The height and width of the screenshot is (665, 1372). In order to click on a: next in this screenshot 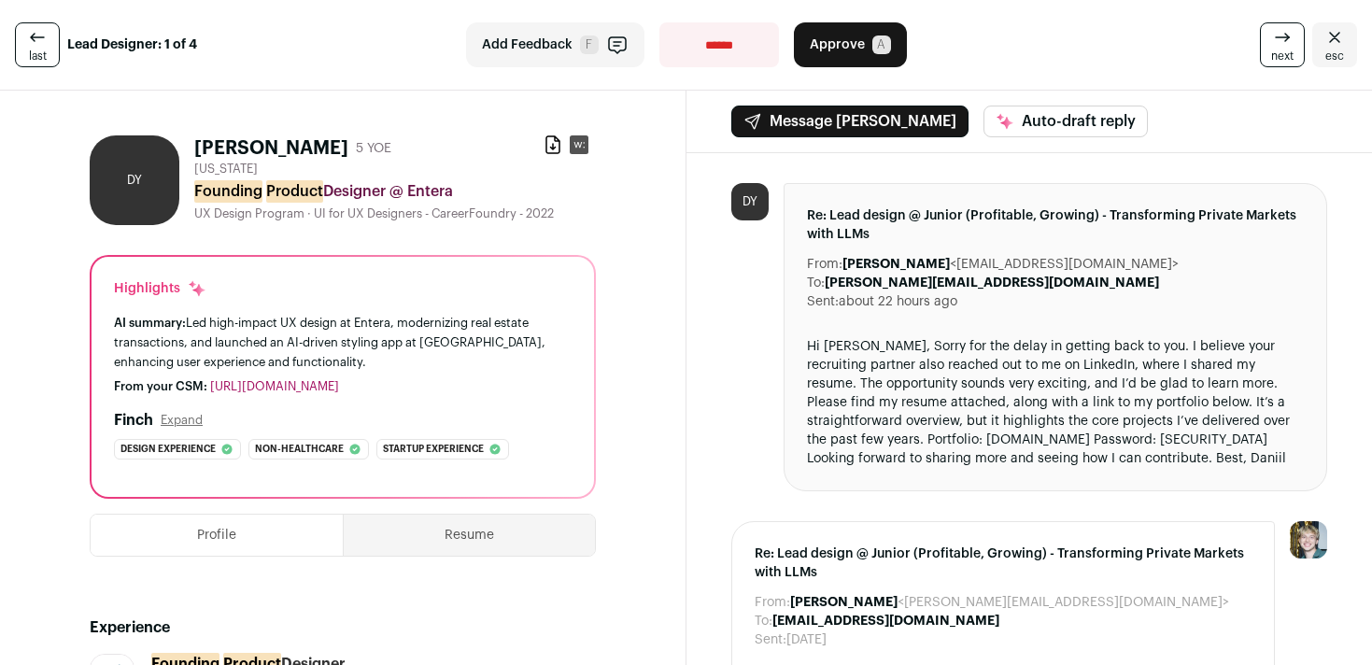, I will do `click(1282, 45)`.